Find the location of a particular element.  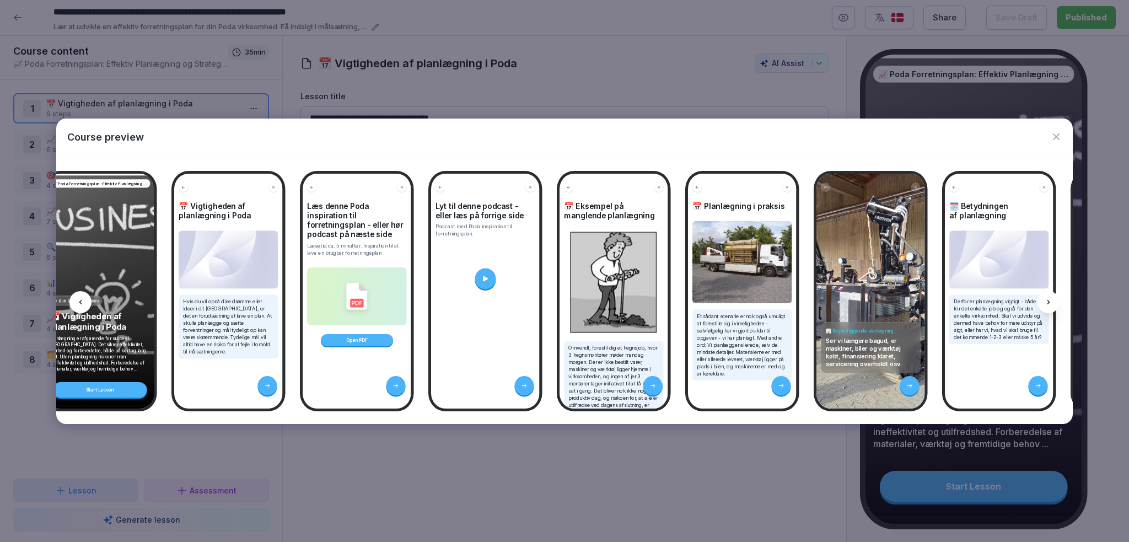

h4: 🗓️ Betydningen af planlægning is located at coordinates (999, 211).